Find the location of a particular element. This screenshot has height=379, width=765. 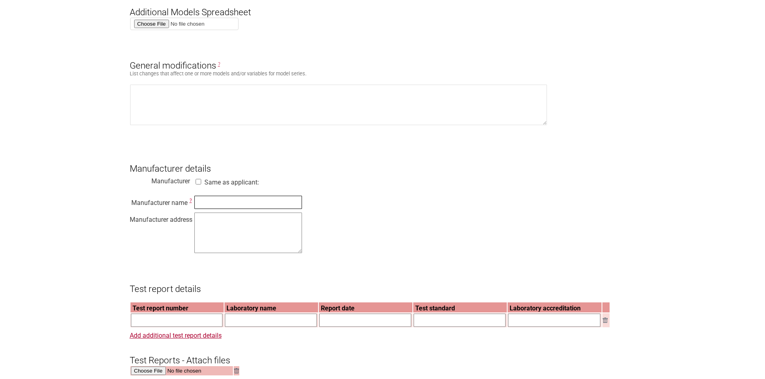

h3: Manufacturer details is located at coordinates (383, 162).